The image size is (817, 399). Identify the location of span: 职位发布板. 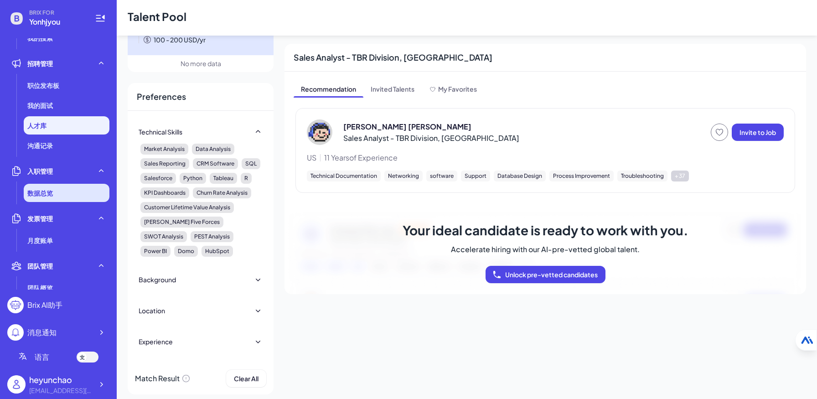
(43, 85).